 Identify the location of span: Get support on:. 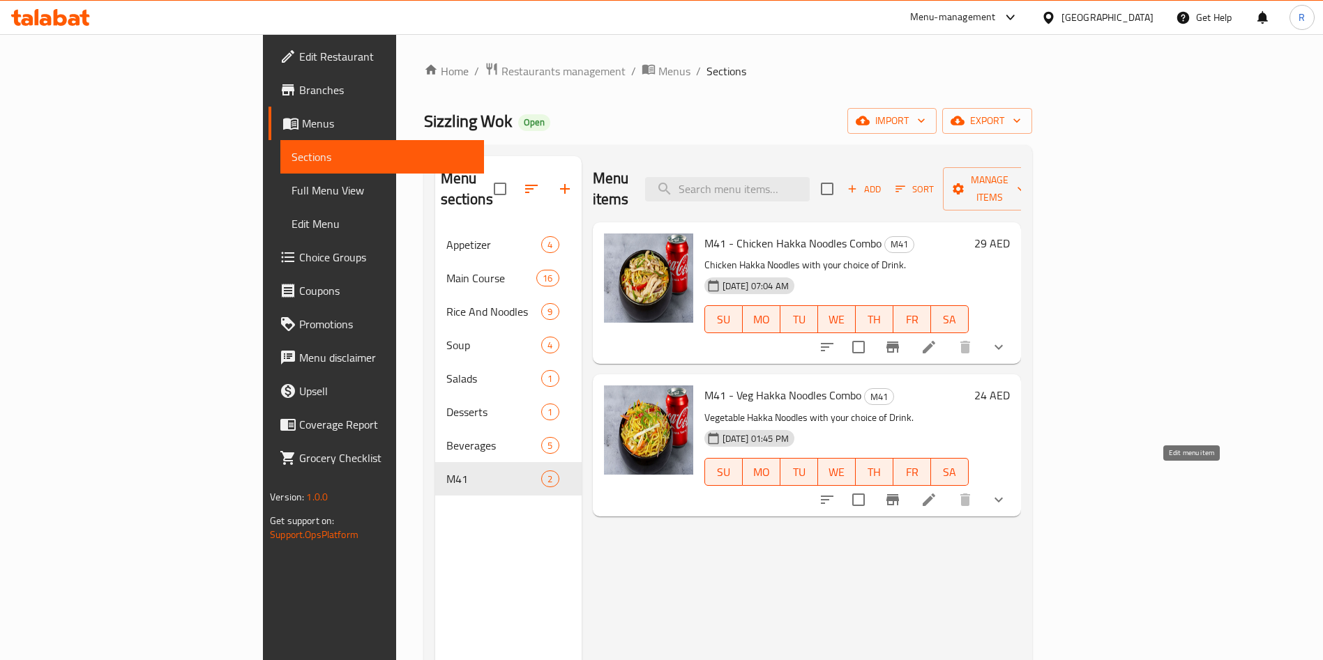
(302, 521).